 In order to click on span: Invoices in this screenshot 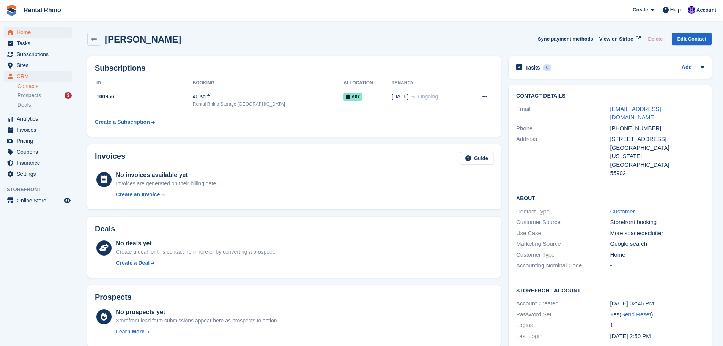, I will do `click(39, 130)`.